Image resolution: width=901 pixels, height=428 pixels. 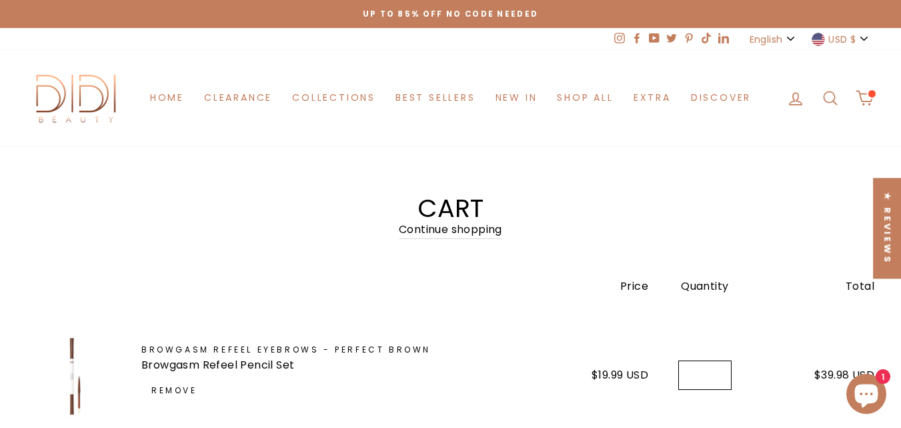 What do you see at coordinates (773, 39) in the screenshot?
I see `button: English` at bounding box center [773, 39].